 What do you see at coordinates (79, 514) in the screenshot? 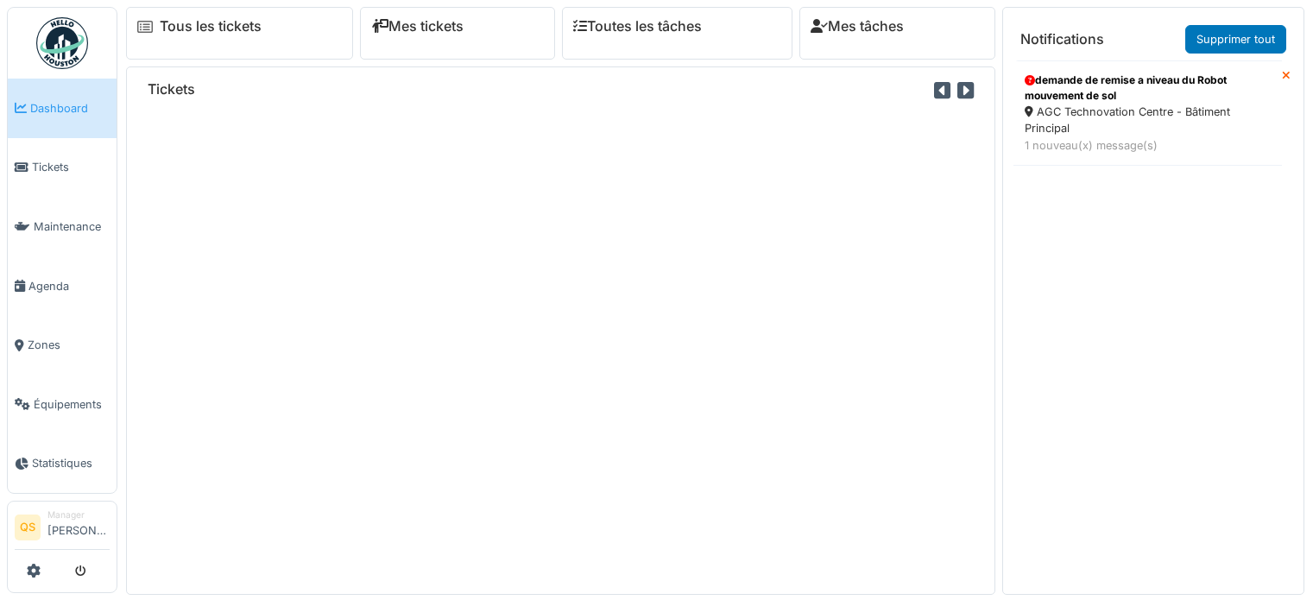
I see `div: Manager` at bounding box center [79, 514].